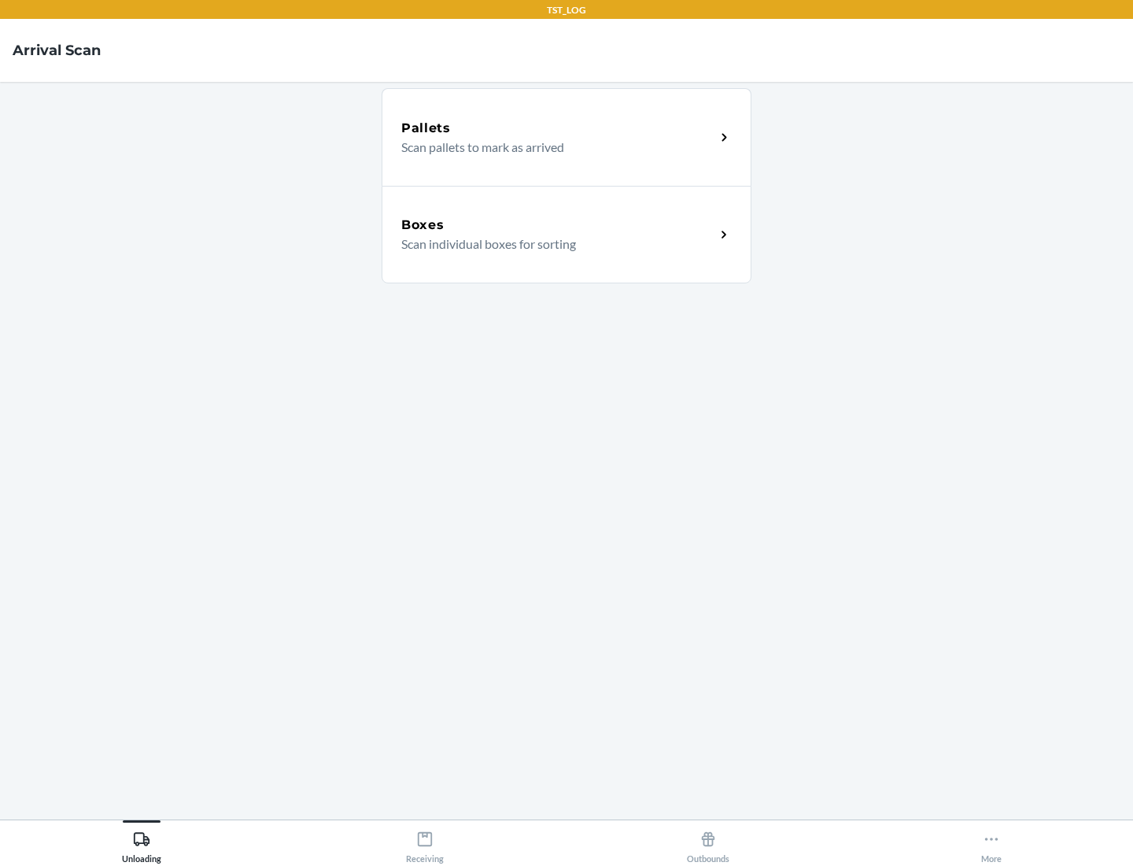  I want to click on a: PalletsScan pallets to mark as arrived, so click(567, 137).